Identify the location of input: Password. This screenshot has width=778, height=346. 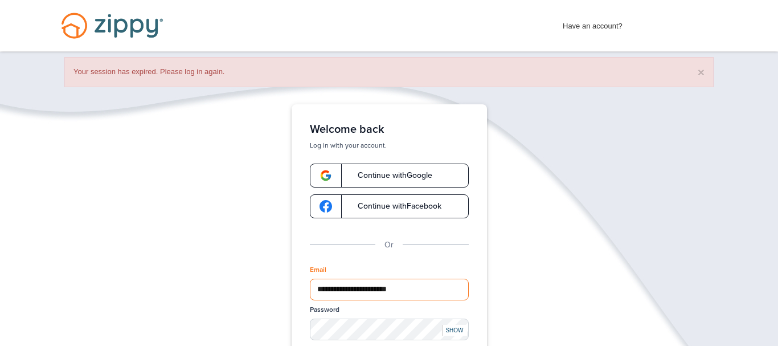
(389, 329).